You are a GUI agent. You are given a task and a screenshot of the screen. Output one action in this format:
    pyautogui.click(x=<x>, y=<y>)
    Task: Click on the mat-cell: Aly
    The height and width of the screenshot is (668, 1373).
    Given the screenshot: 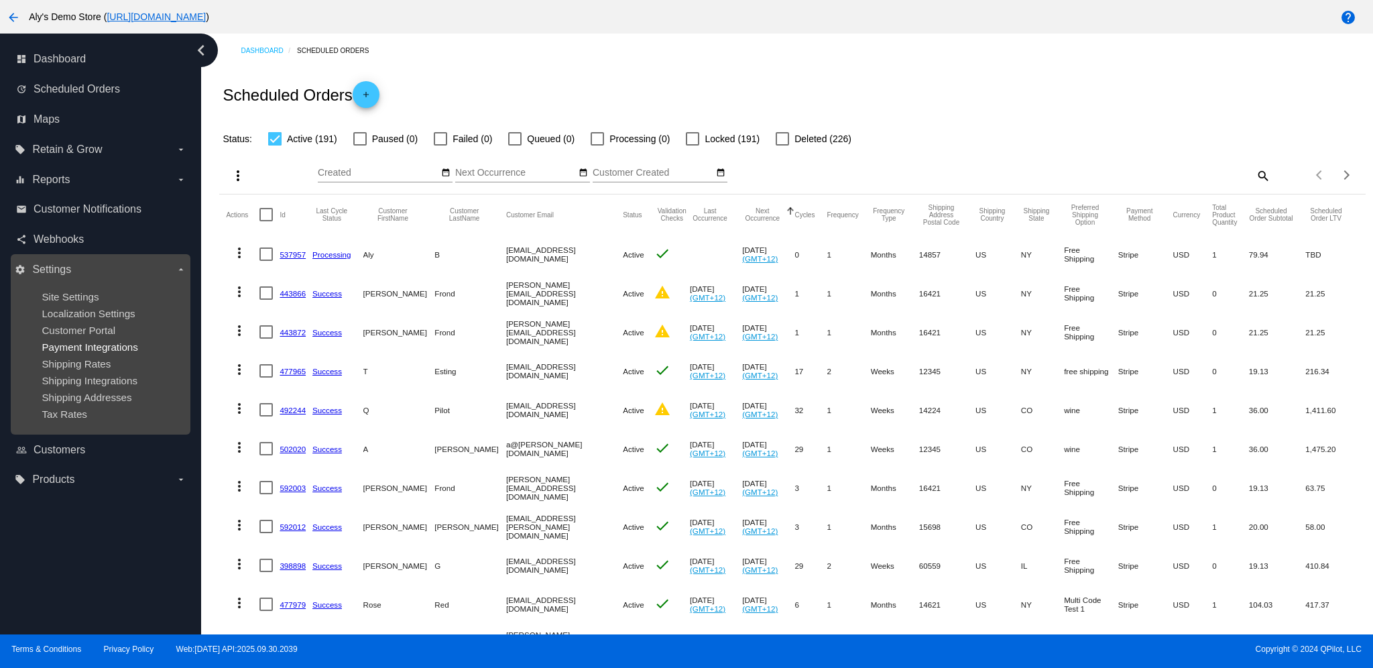 What is the action you would take?
    pyautogui.click(x=399, y=254)
    